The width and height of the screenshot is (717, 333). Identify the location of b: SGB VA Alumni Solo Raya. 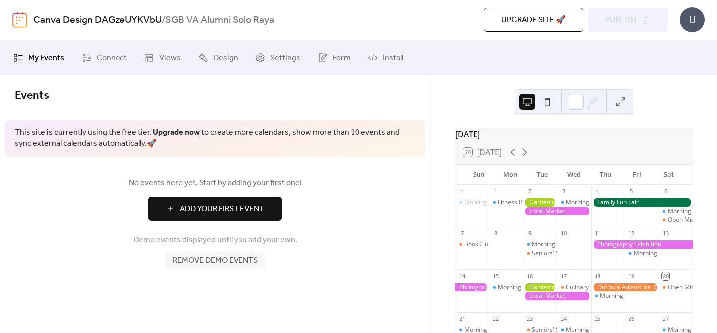
(220, 20).